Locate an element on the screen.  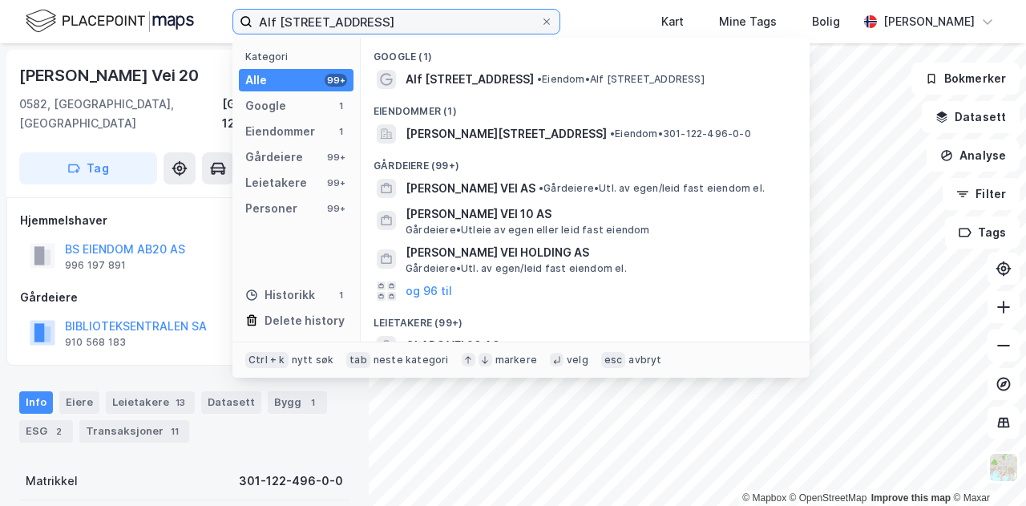
span: Leietaker • Utleie av egen eller leid fast eiendom is located at coordinates (626, 346).